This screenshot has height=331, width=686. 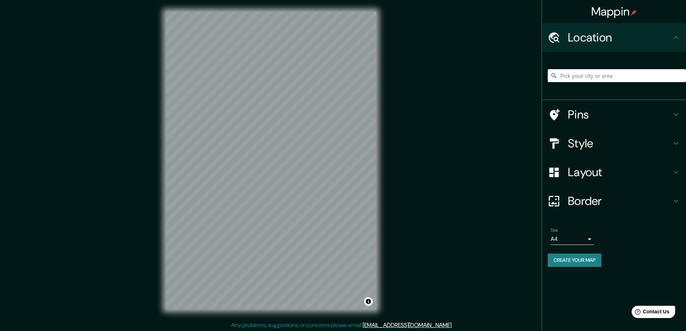 What do you see at coordinates (620, 201) in the screenshot?
I see `h4: Border` at bounding box center [620, 201].